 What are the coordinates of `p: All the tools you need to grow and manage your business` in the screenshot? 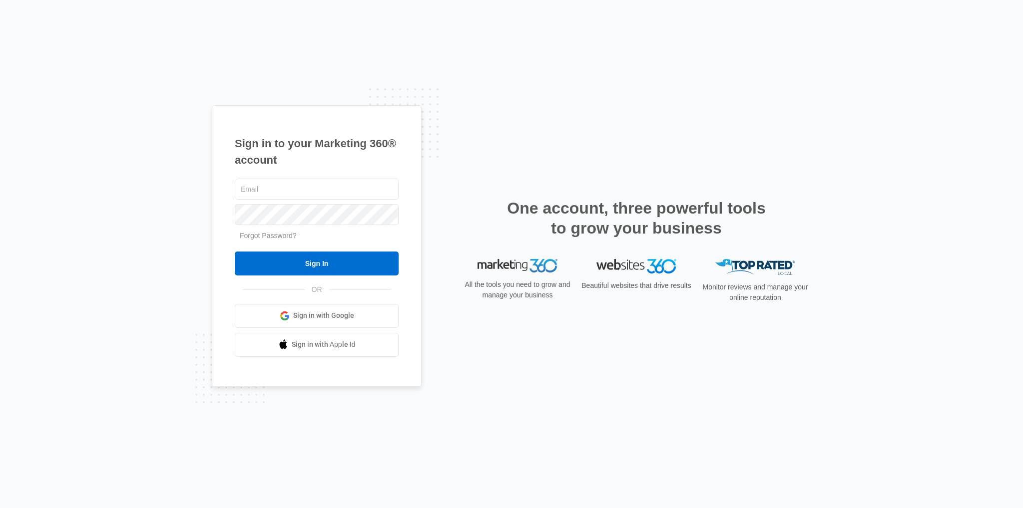 It's located at (517, 290).